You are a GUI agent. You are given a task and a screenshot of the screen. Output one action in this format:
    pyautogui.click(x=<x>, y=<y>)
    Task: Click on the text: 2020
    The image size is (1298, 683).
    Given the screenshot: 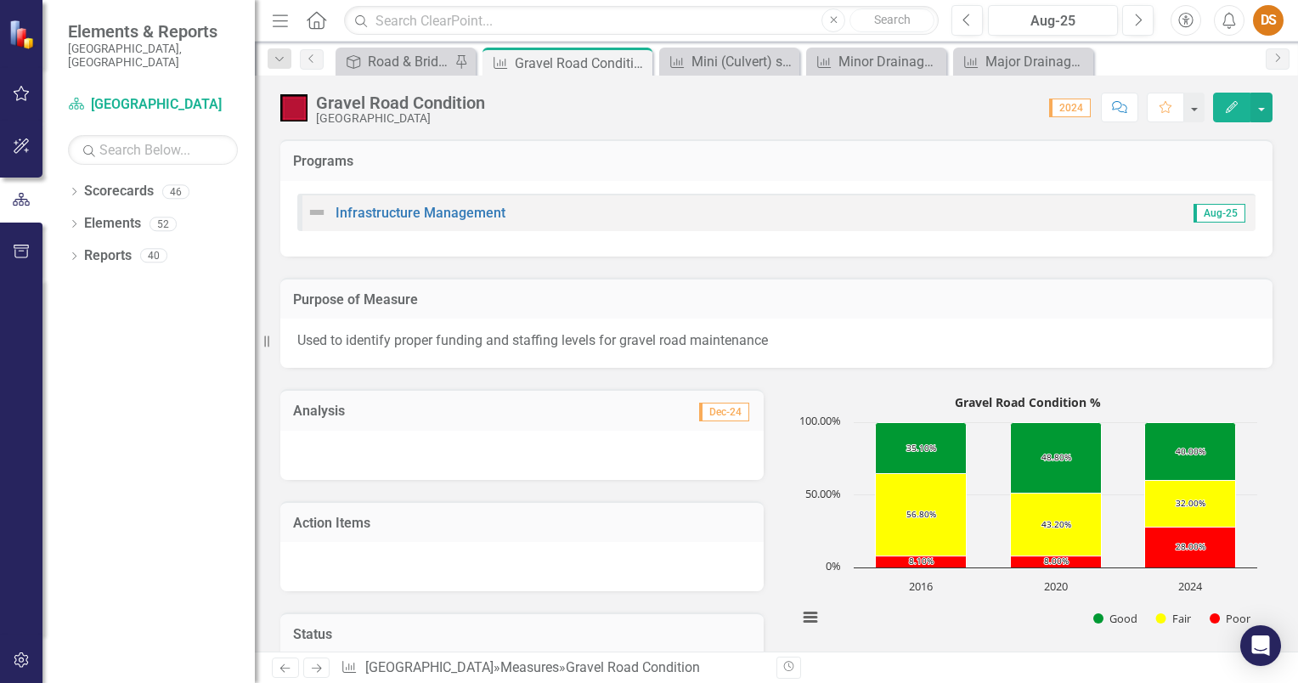 What is the action you would take?
    pyautogui.click(x=1056, y=586)
    